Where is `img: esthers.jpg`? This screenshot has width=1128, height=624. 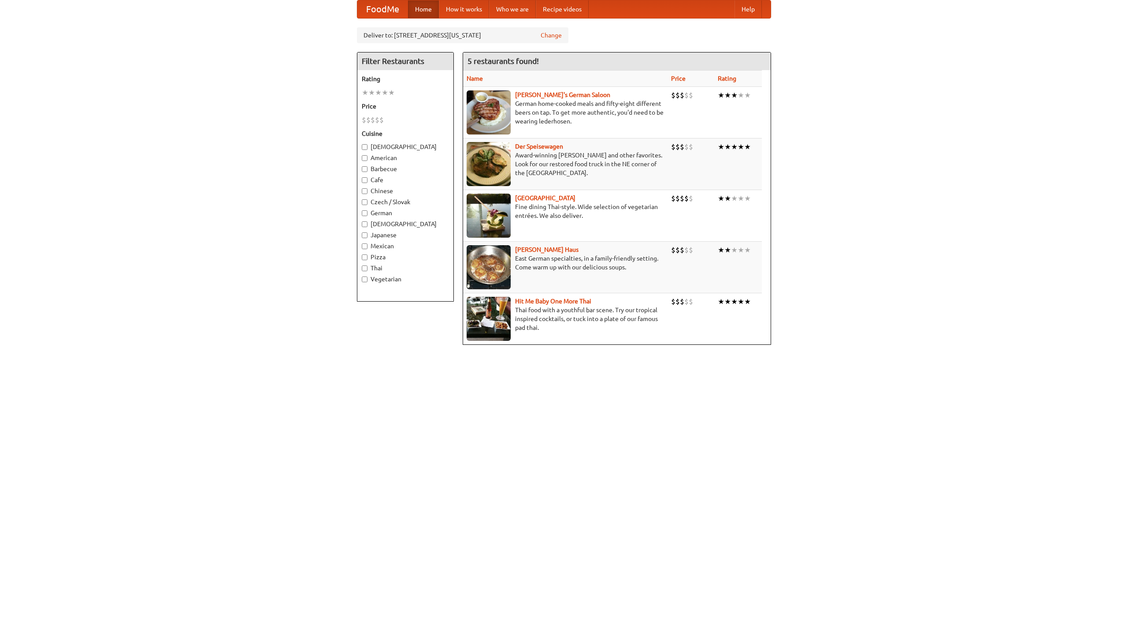 img: esthers.jpg is located at coordinates (489, 112).